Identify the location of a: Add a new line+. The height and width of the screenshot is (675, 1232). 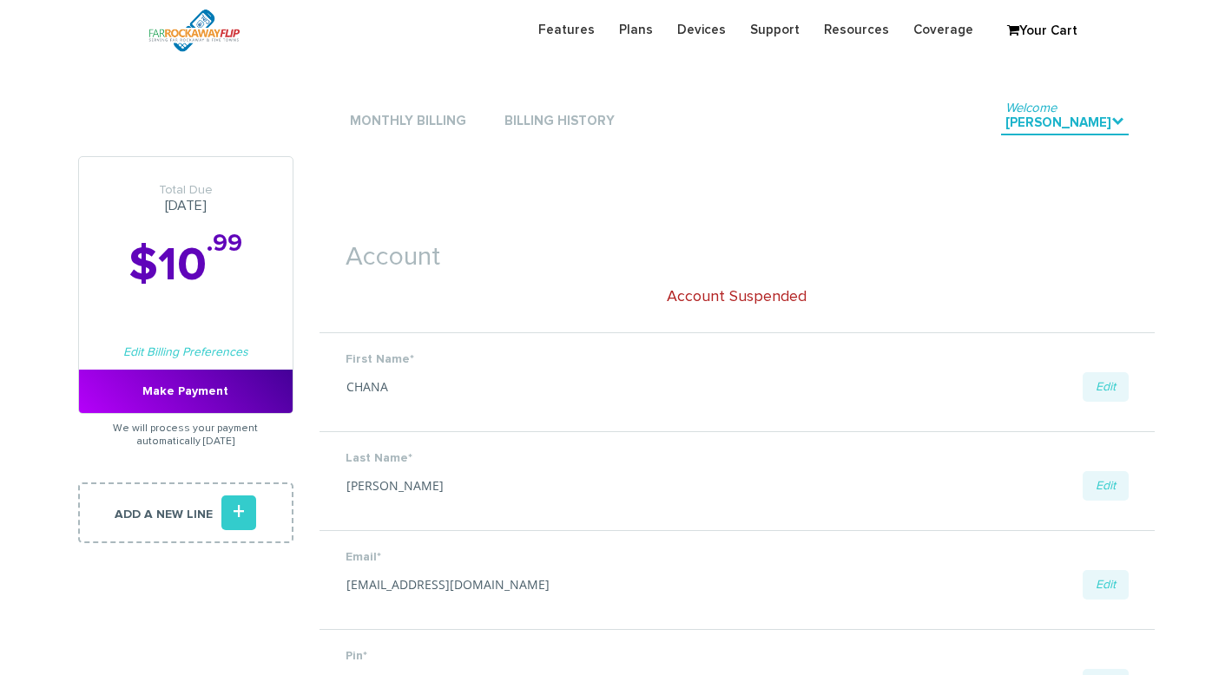
(186, 513).